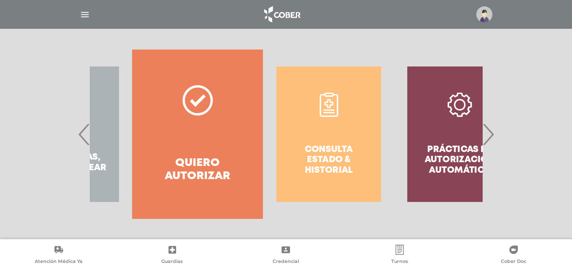 The image size is (572, 268). What do you see at coordinates (197, 134) in the screenshot?
I see `a: Quiero autorizar` at bounding box center [197, 134].